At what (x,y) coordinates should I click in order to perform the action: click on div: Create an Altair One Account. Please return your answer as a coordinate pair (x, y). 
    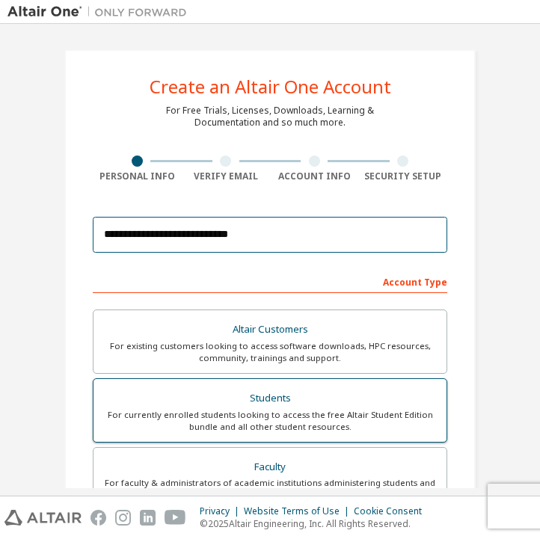
    Looking at the image, I should click on (270, 87).